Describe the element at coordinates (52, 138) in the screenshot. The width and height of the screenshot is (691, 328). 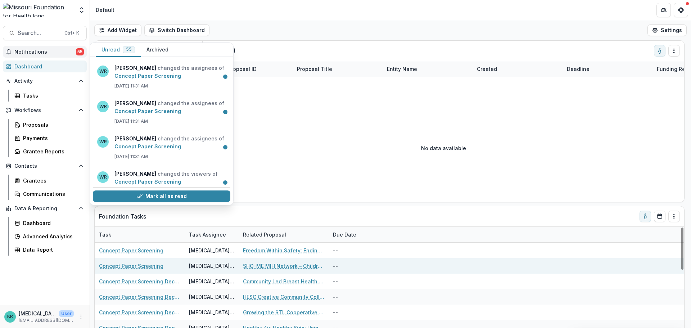
I see `div: Payments` at that location.